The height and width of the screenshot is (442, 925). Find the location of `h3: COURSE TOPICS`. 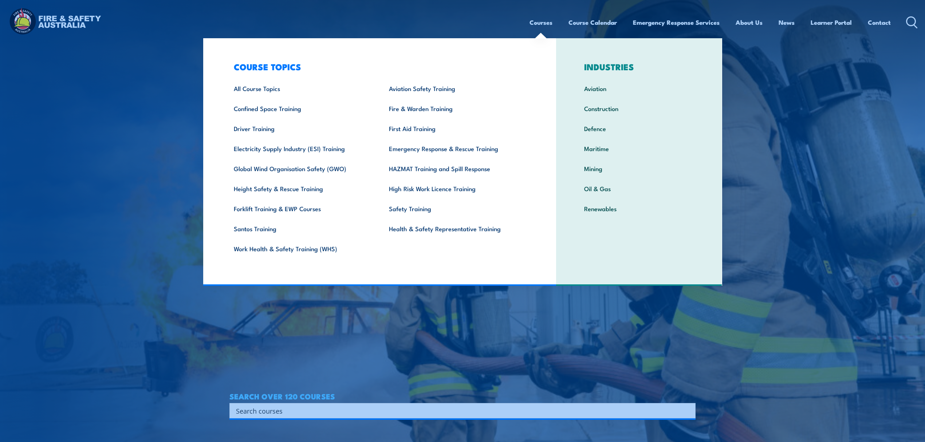

h3: COURSE TOPICS is located at coordinates (378, 67).